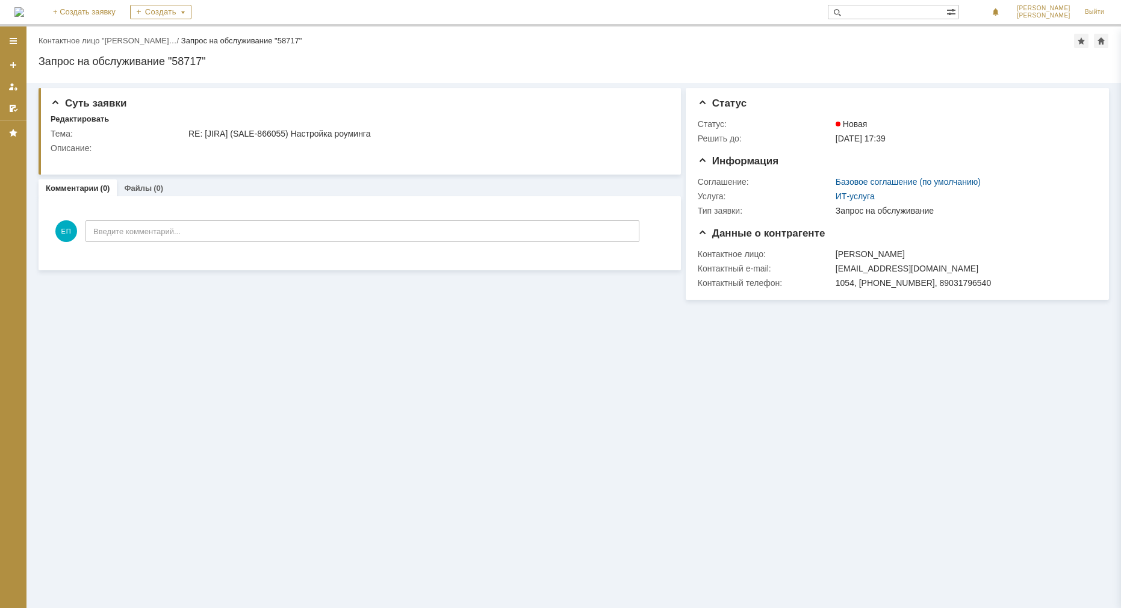 The image size is (1121, 608). Describe the element at coordinates (358, 148) in the screenshot. I see `div: Описание:` at that location.